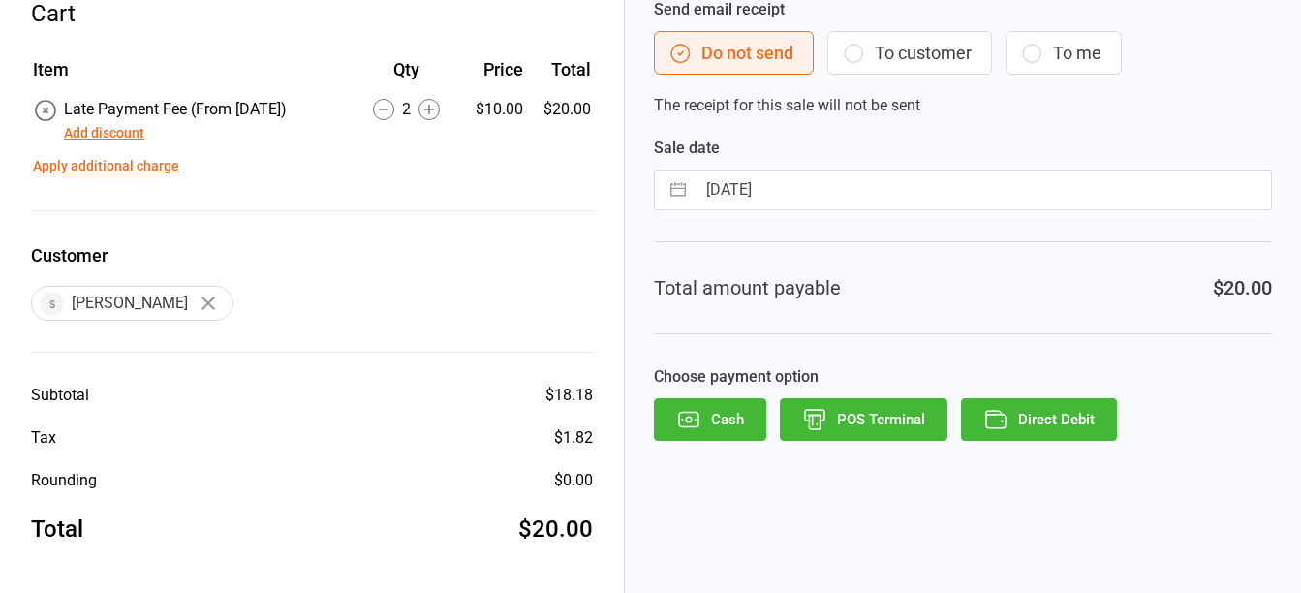 The width and height of the screenshot is (1301, 593). Describe the element at coordinates (910, 52) in the screenshot. I see `button: To customer` at that location.